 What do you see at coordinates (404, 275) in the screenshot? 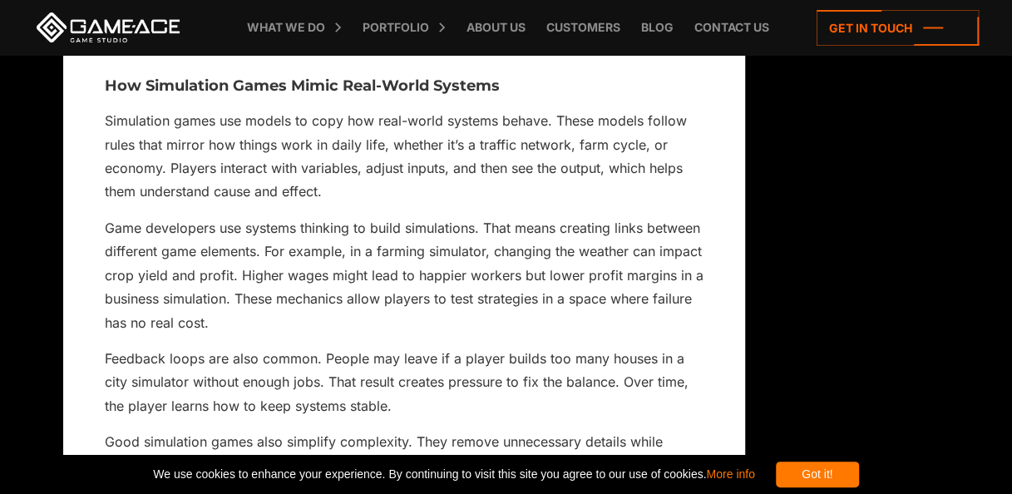
I see `p: Game developers use systems thinking to build simulations. That means creating links between diff...` at bounding box center [404, 275].